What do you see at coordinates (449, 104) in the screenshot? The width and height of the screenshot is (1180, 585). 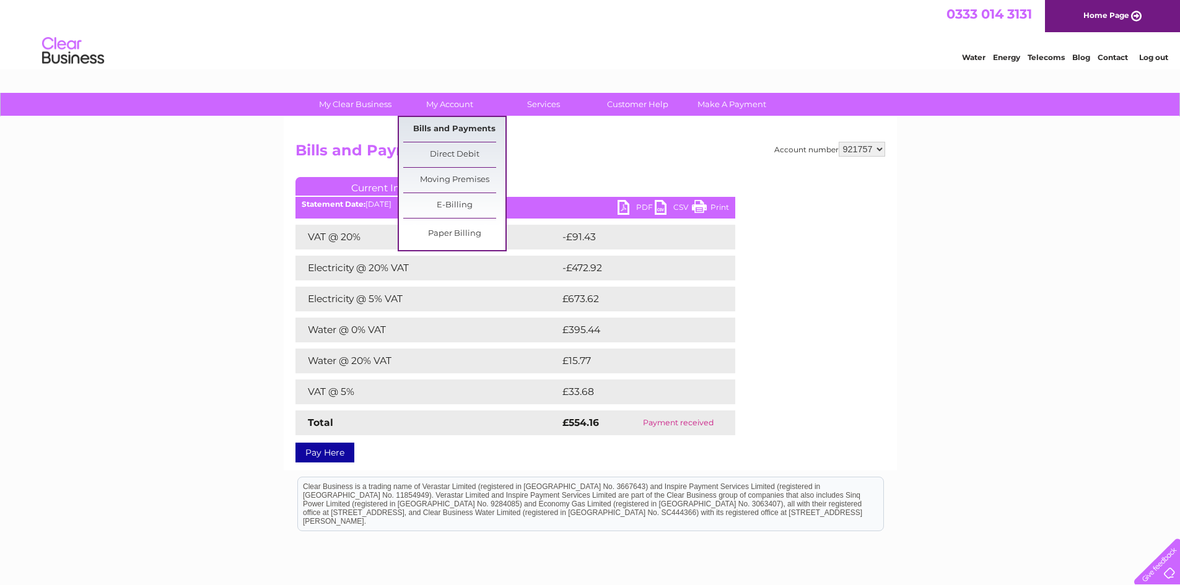 I see `a: My Account` at bounding box center [449, 104].